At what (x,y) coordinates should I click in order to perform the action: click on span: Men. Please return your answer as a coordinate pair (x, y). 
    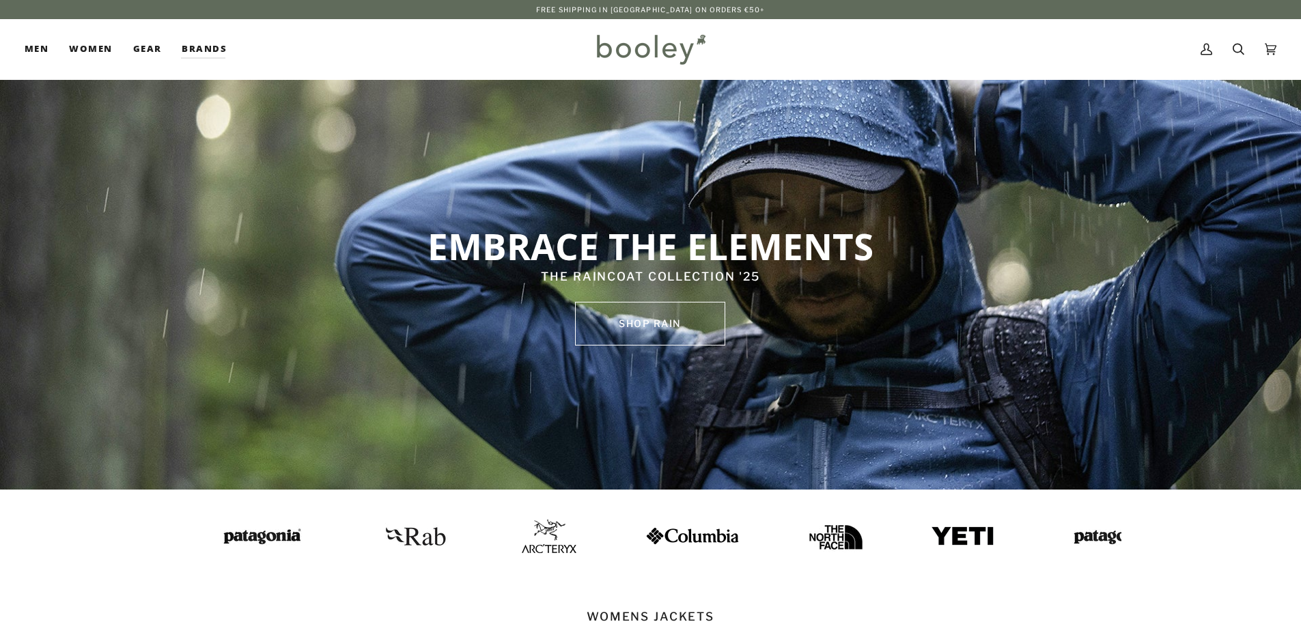
    Looking at the image, I should click on (36, 49).